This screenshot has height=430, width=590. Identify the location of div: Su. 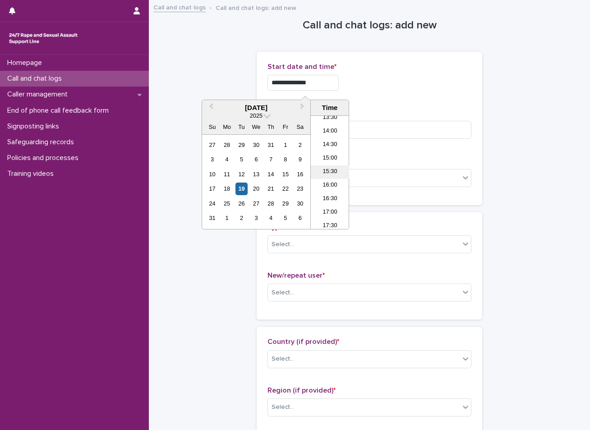
(212, 127).